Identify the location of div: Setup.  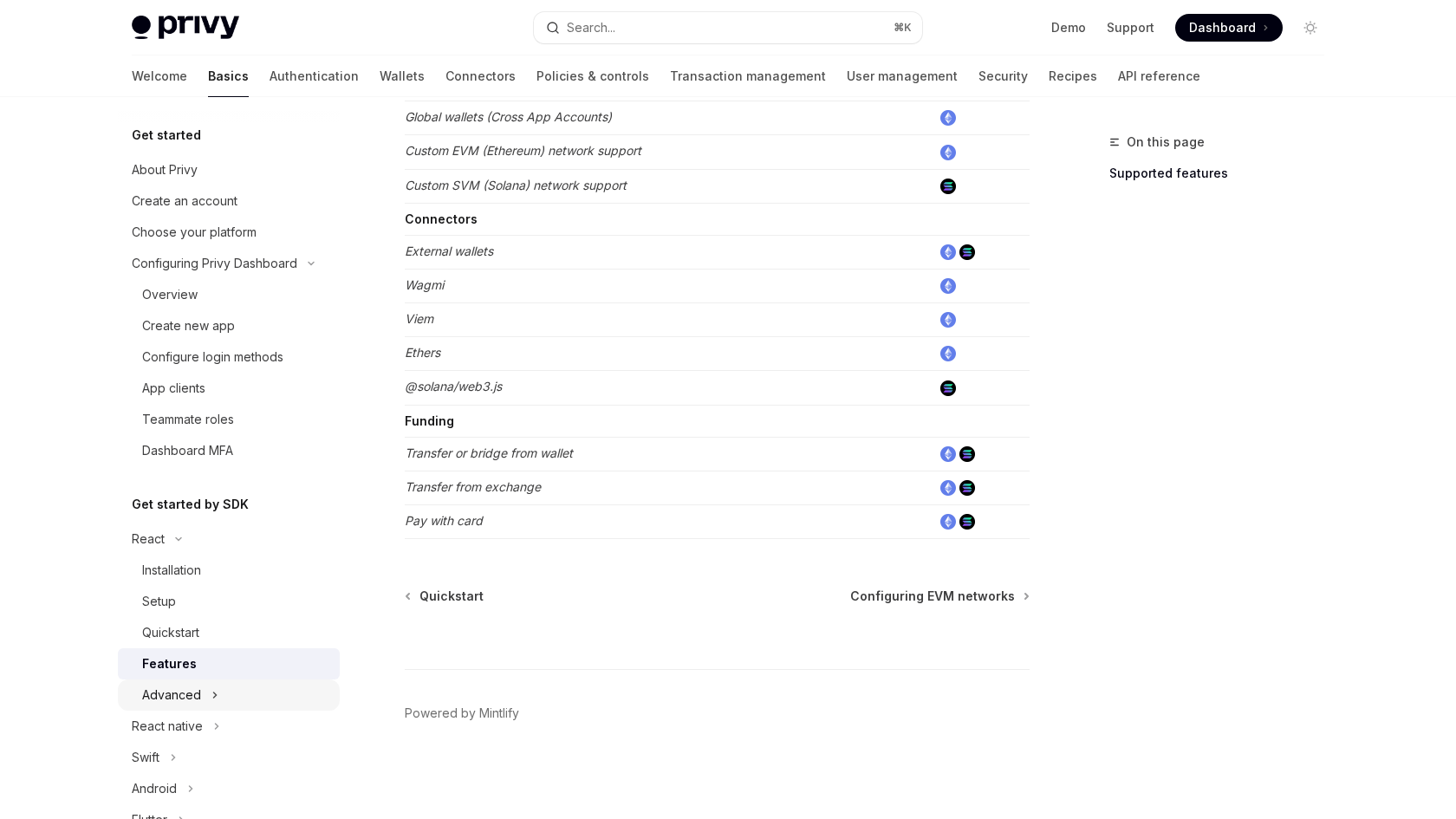
(158, 601).